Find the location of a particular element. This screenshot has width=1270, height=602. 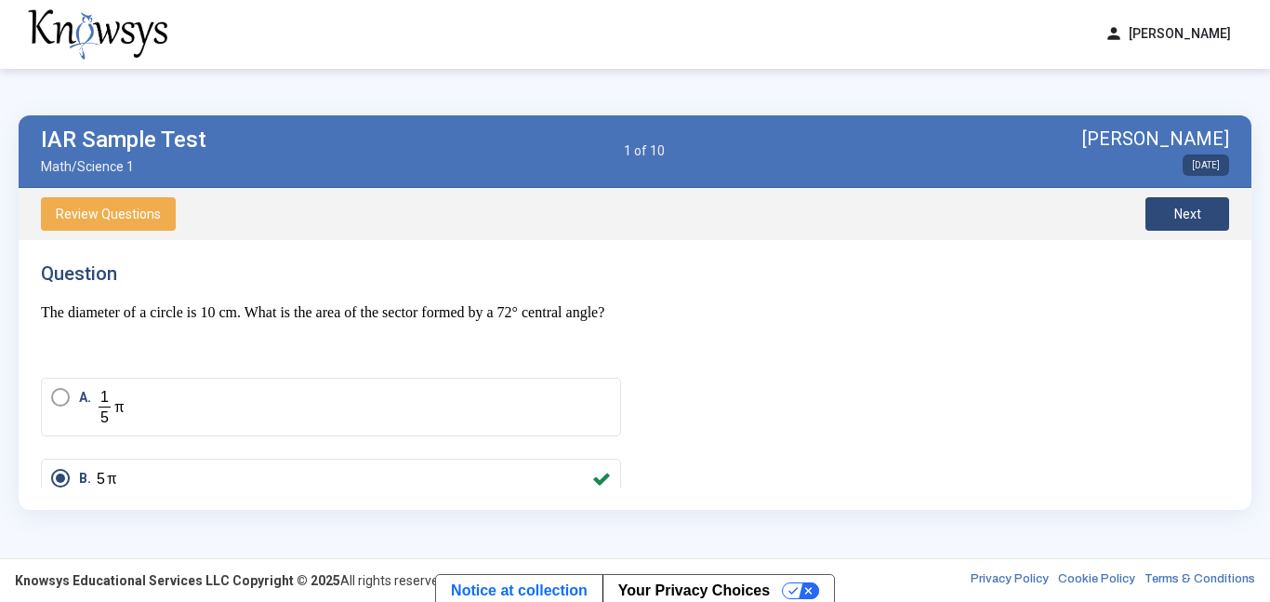

a: Privacy Policy is located at coordinates (1010, 580).